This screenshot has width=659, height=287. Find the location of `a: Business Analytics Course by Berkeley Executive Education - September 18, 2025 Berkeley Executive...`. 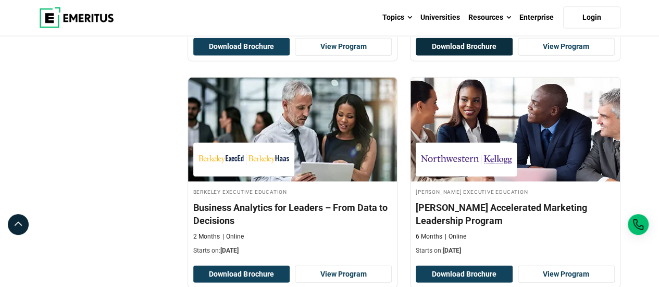

a: Business Analytics Course by Berkeley Executive Education - September 18, 2025 Berkeley Executive... is located at coordinates (293, 169).